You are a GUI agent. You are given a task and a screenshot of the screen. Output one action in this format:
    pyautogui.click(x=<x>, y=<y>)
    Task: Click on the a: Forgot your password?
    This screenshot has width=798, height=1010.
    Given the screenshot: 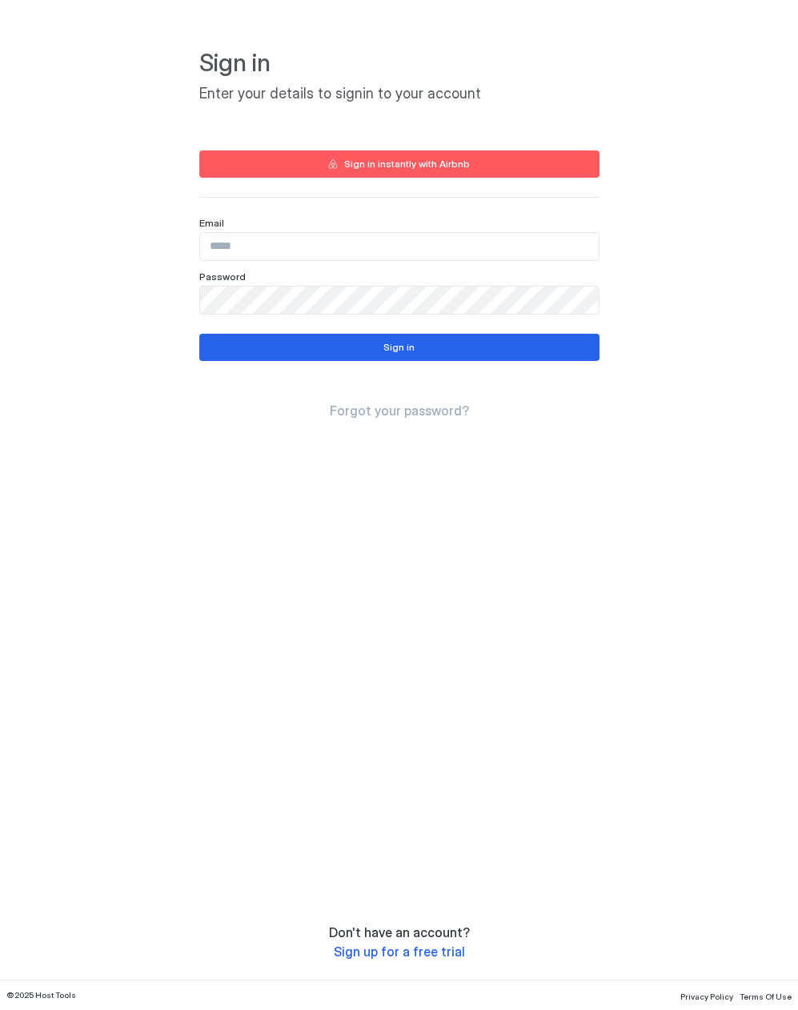 What is the action you would take?
    pyautogui.click(x=399, y=410)
    